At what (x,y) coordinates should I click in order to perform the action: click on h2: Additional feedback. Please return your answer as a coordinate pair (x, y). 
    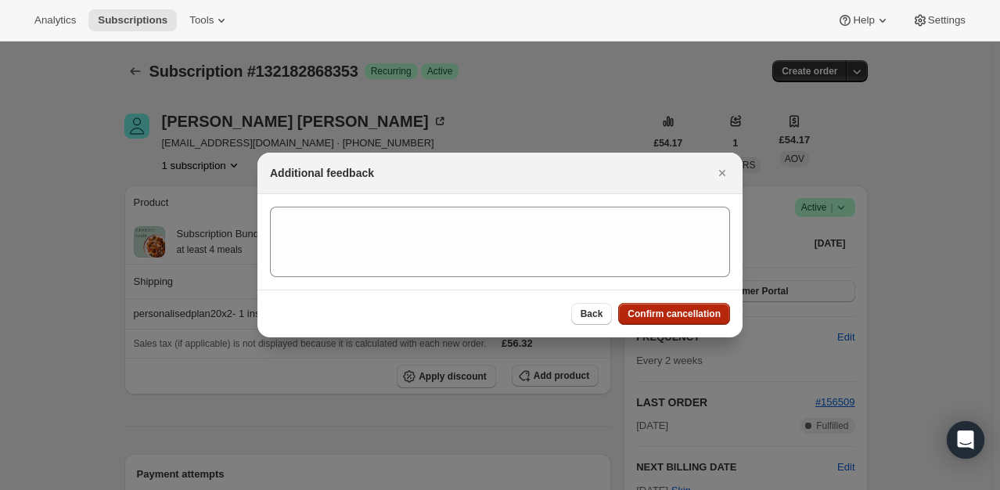
    Looking at the image, I should click on (322, 173).